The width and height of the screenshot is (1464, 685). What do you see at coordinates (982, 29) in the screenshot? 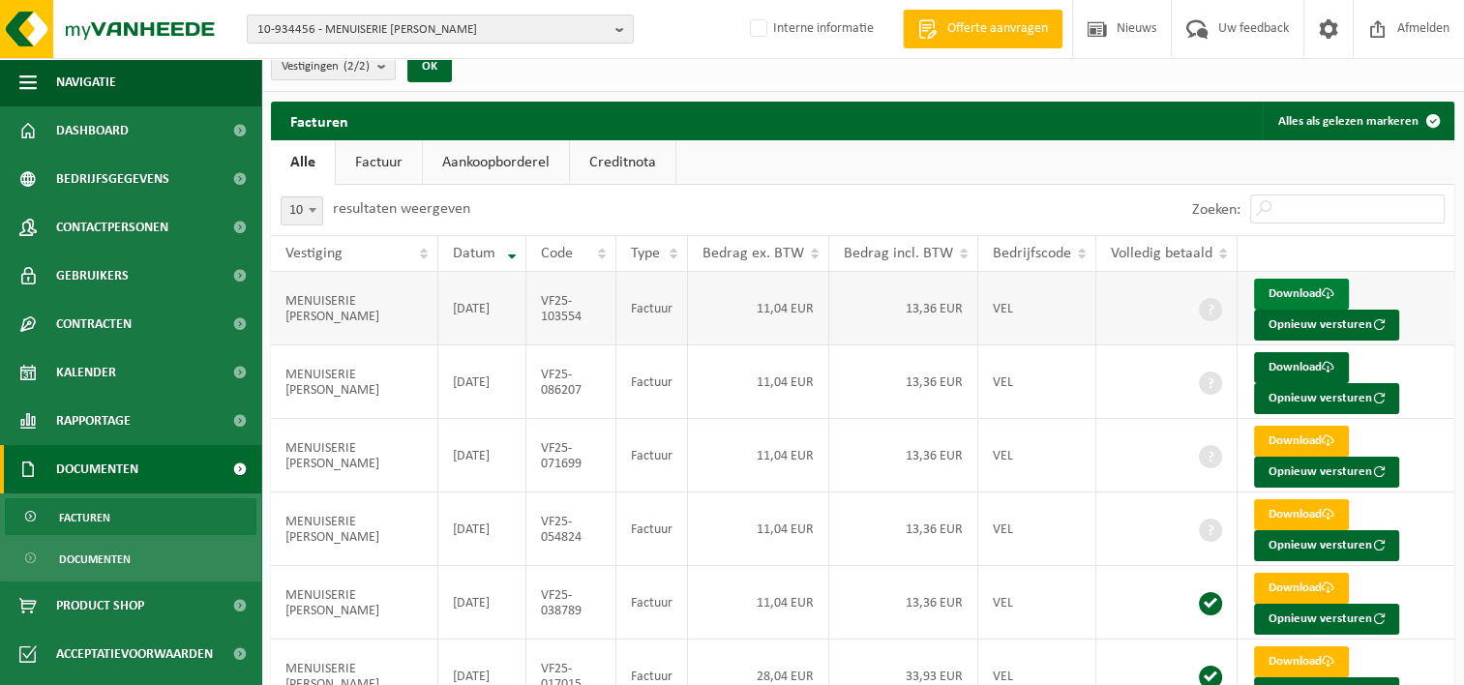
I see `a: Offerte aanvragen` at bounding box center [982, 29].